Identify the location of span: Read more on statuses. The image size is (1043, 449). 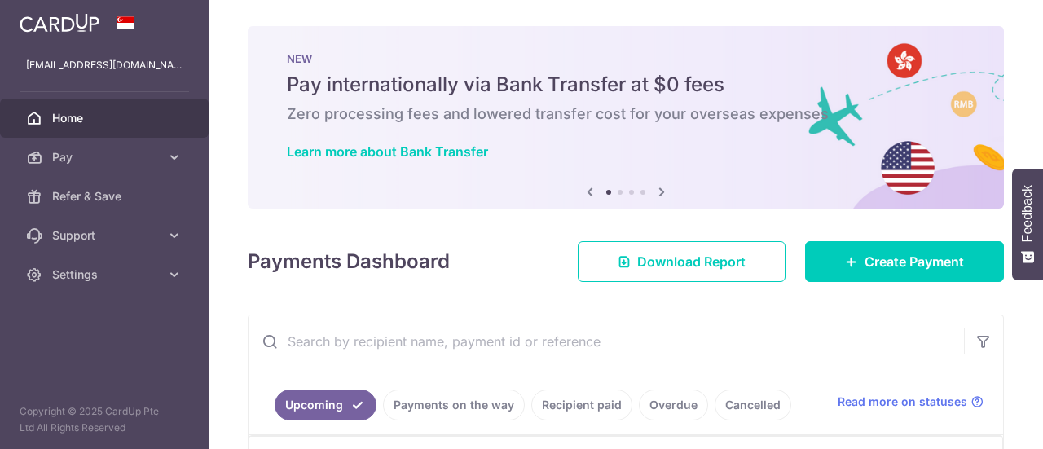
(902, 402).